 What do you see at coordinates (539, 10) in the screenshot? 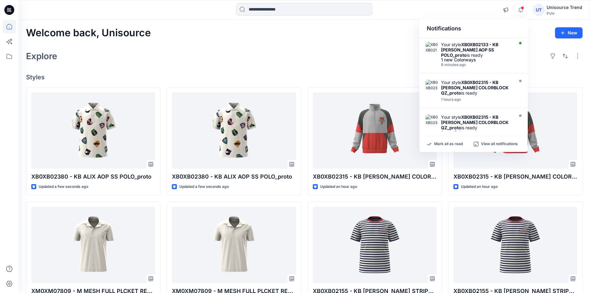
I see `div: UT` at bounding box center [539, 10].